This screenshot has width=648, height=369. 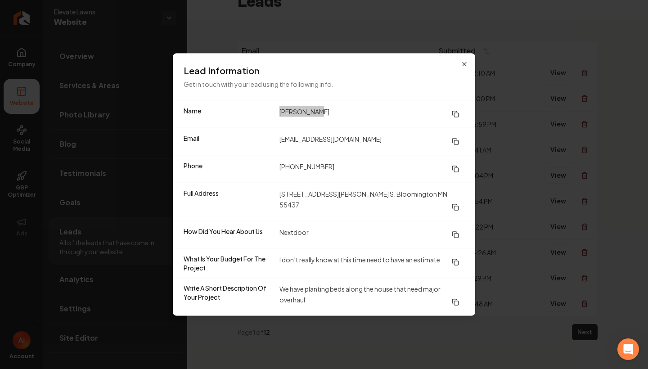 What do you see at coordinates (324, 84) in the screenshot?
I see `p: Get in touch with your lead using the following info.` at bounding box center [324, 84].